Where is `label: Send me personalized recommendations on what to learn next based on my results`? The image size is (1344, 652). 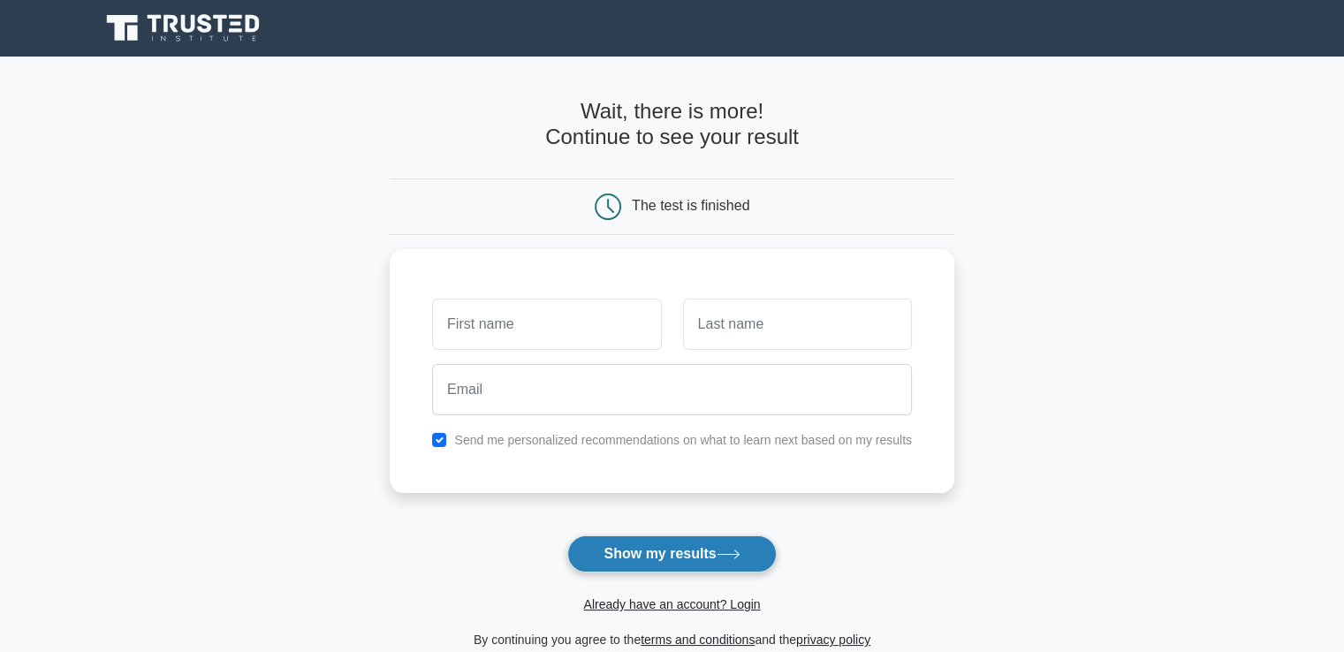 label: Send me personalized recommendations on what to learn next based on my results is located at coordinates (683, 440).